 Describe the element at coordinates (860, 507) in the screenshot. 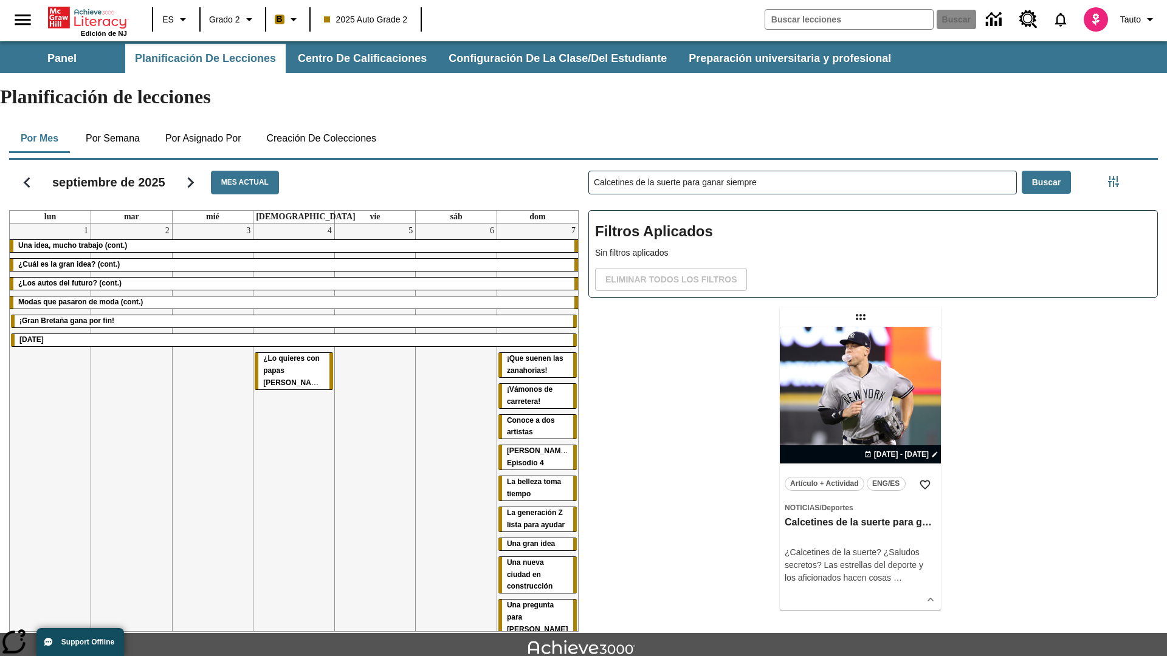

I see `span: Tema: Noticias/Deportes` at that location.